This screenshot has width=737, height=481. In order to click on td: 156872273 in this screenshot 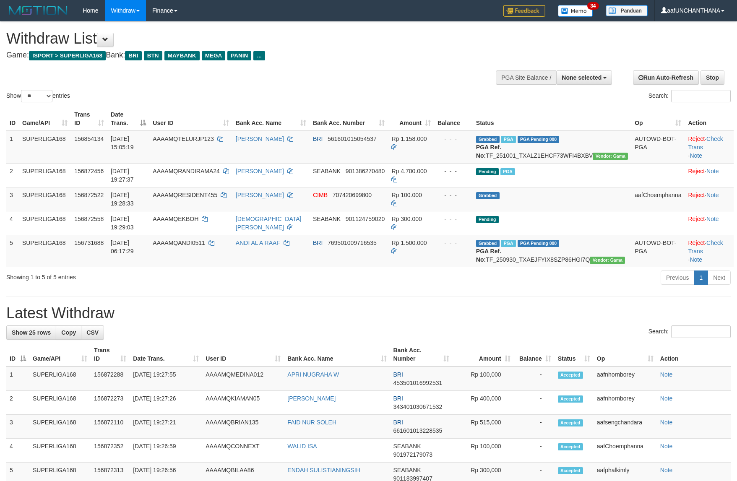, I will do `click(110, 402)`.